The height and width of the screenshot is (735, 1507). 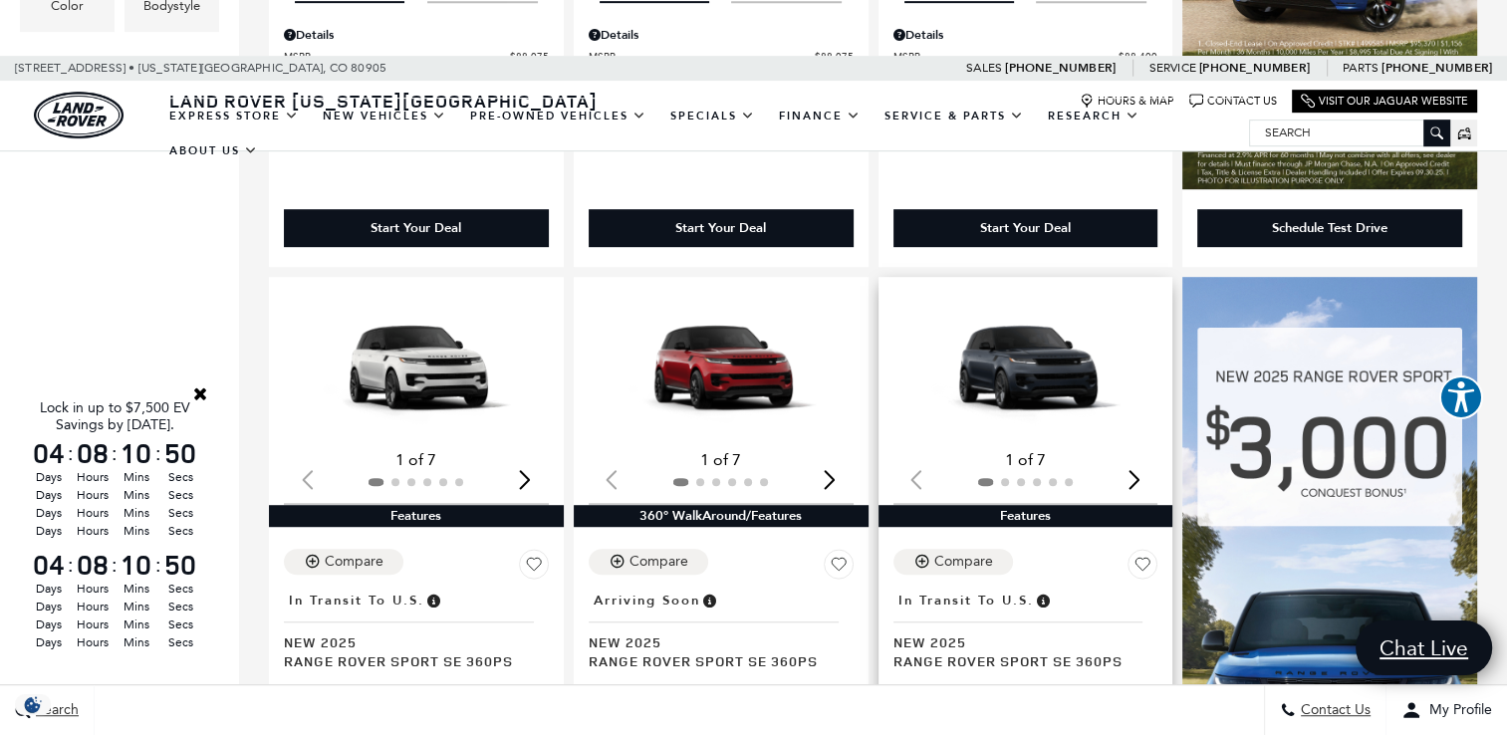 I want to click on span: Parts, so click(x=1361, y=68).